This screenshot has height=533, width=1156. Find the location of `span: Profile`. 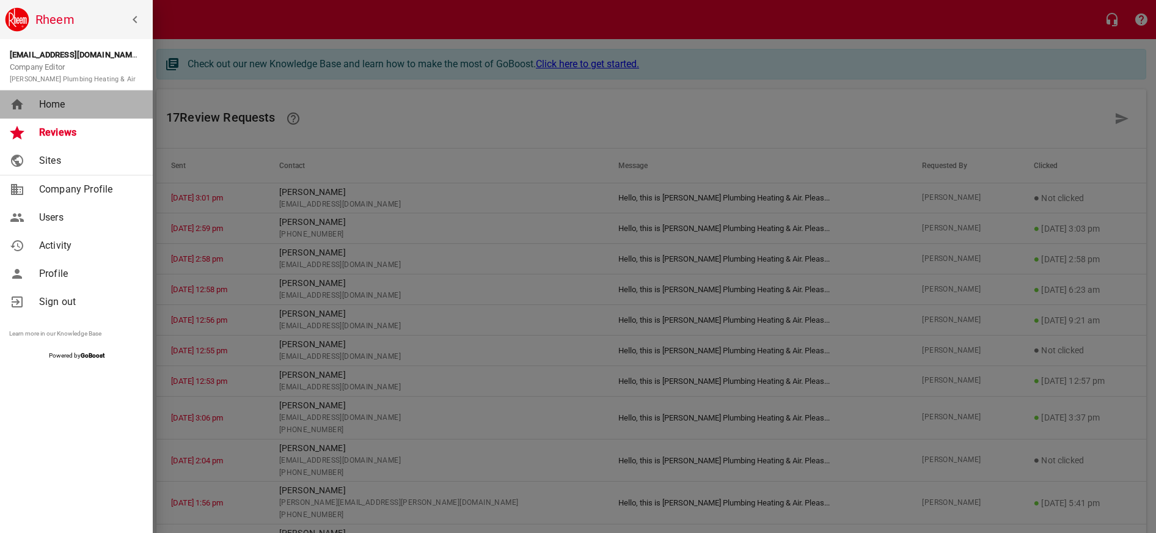

span: Profile is located at coordinates (89, 274).